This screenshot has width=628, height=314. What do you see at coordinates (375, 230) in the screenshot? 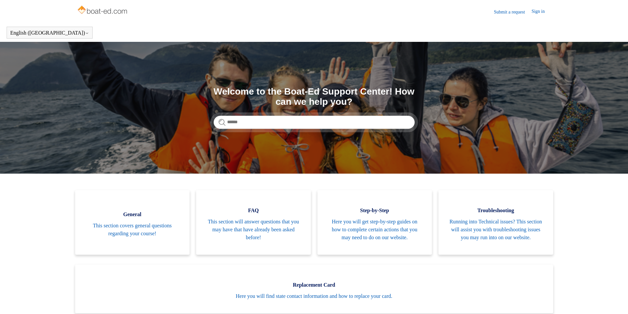
I see `span: Here you will get step-by-step guides on how to complete certain actions that you may need to do ...` at bounding box center [375, 230].